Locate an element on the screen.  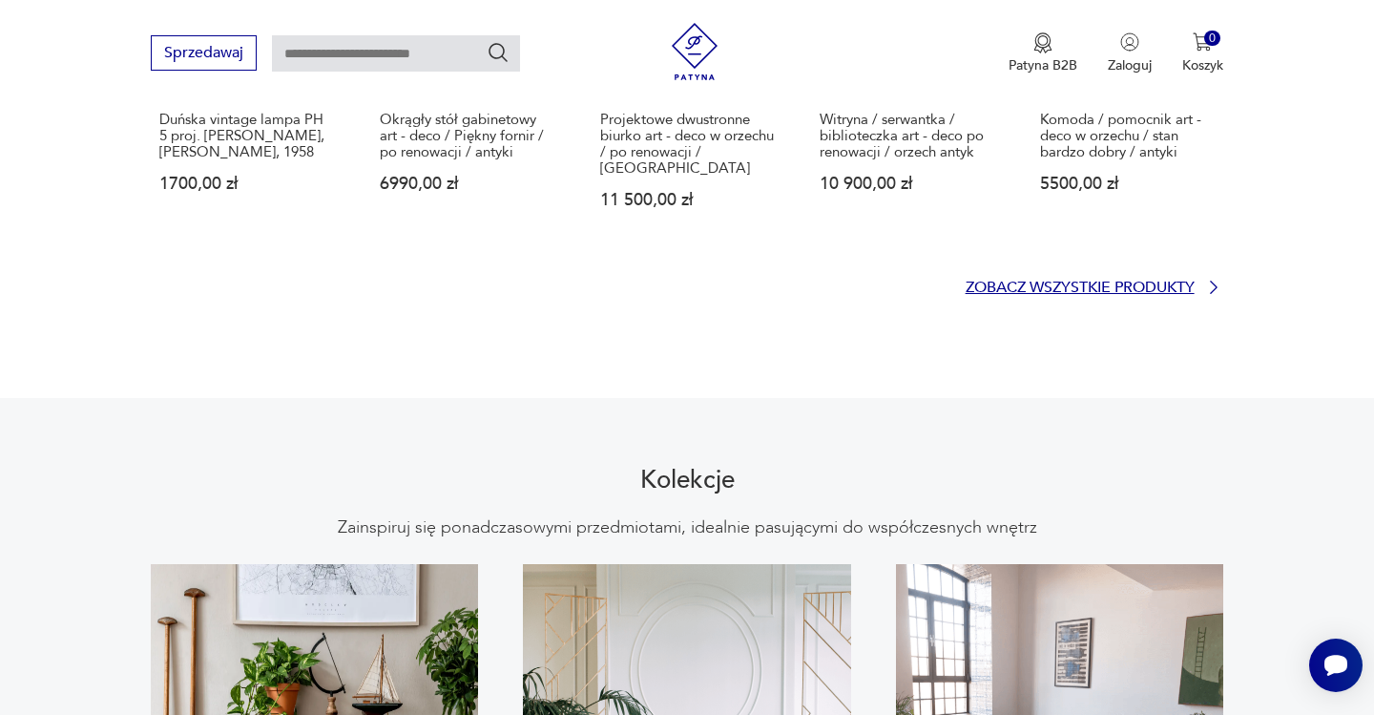
img: Ikona koszyka is located at coordinates (1202, 42).